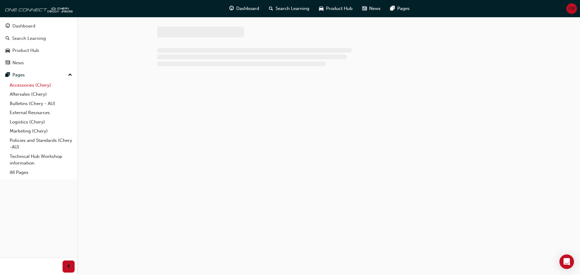 The image size is (580, 275). I want to click on a: Logistics (Chery), so click(41, 122).